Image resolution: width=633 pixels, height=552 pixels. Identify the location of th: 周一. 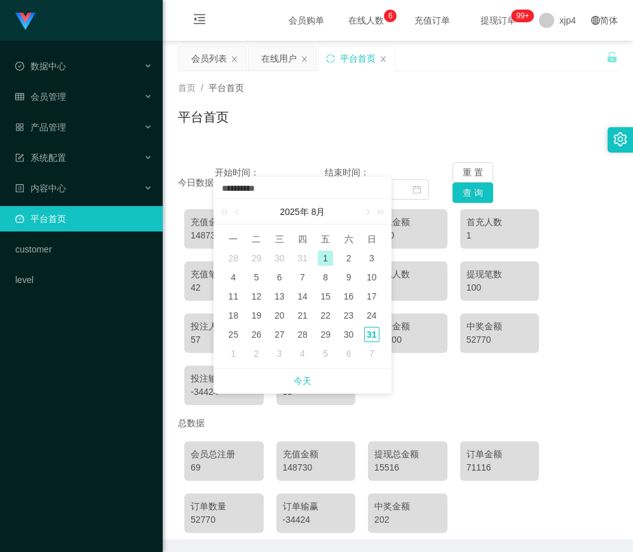
(233, 239).